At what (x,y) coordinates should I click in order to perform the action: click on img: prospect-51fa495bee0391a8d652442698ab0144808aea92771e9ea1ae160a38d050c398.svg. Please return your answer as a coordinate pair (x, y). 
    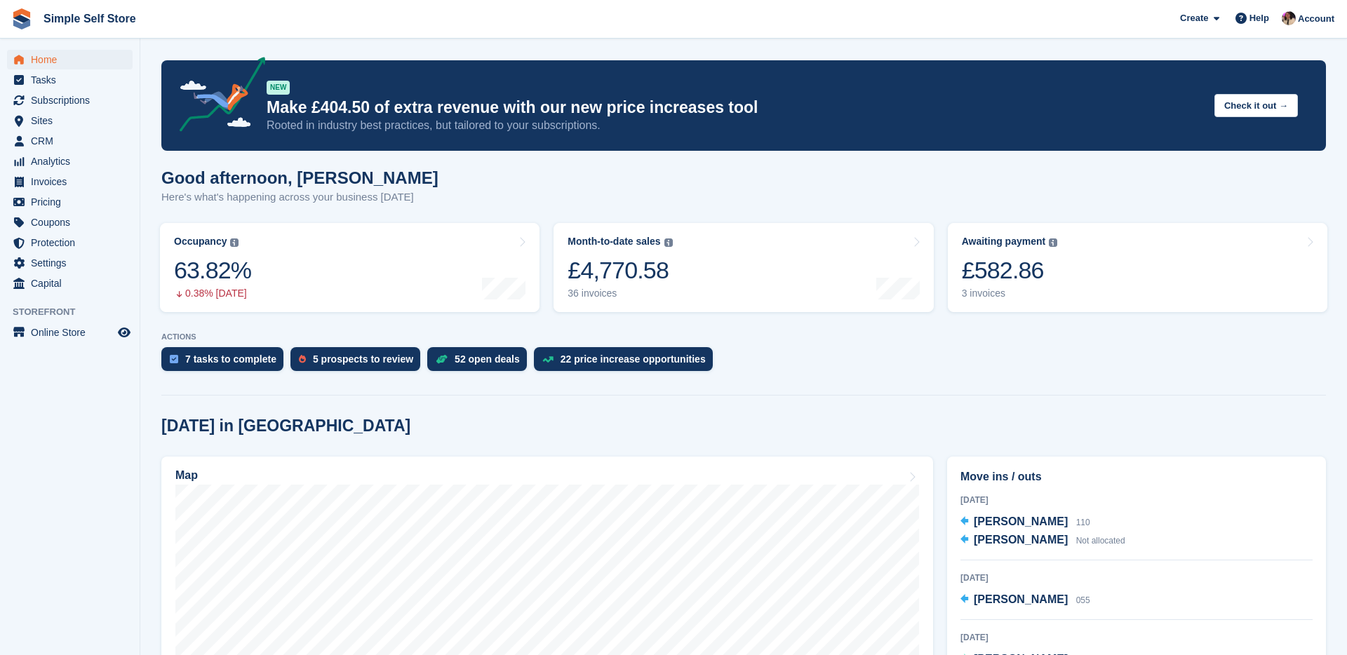
    Looking at the image, I should click on (302, 359).